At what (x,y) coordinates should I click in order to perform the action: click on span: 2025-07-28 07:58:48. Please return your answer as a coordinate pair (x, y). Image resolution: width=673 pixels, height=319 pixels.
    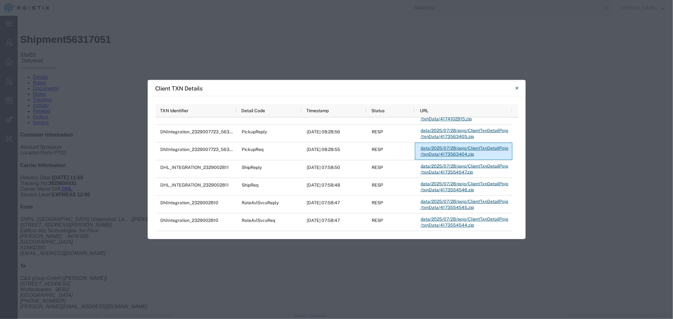
    Looking at the image, I should click on (323, 185).